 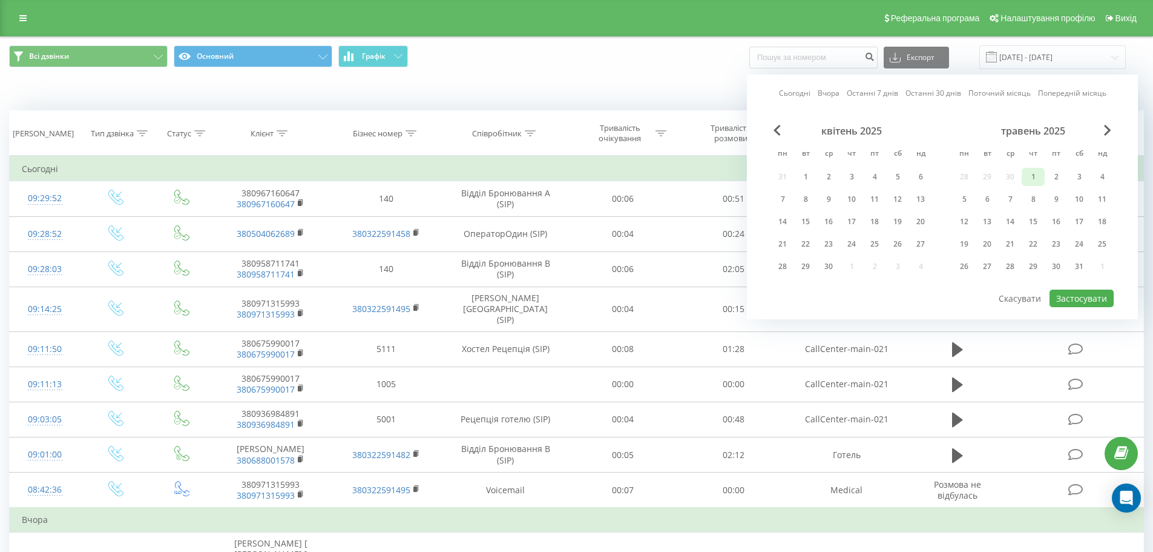 I want to click on div: 18, so click(x=875, y=222).